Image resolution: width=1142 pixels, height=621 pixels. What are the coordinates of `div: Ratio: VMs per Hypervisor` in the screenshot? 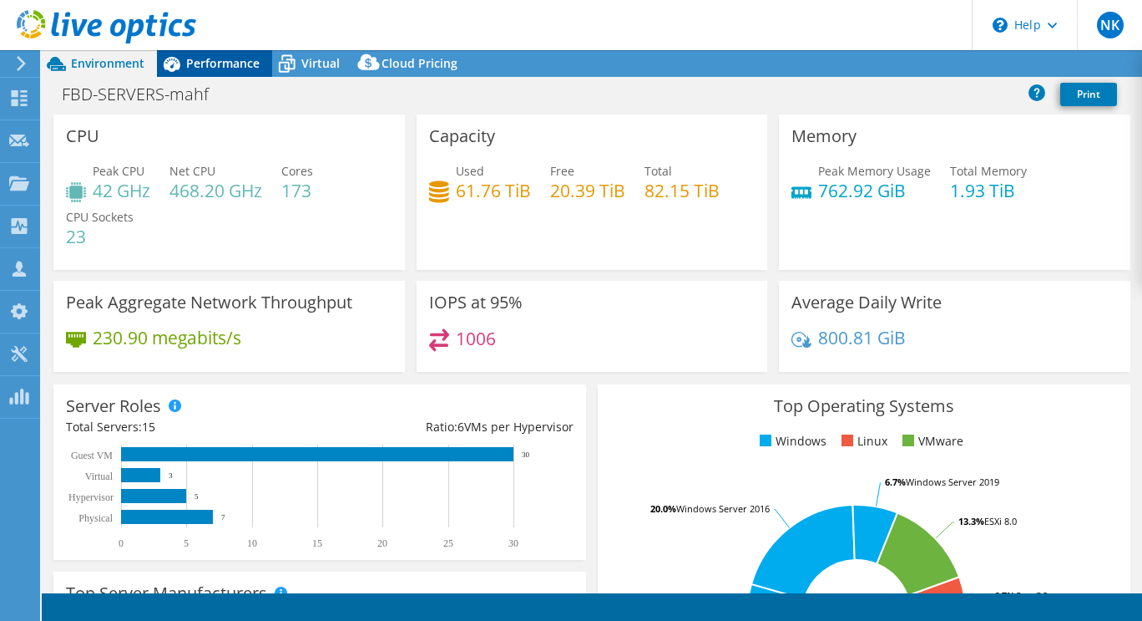 It's located at (447, 427).